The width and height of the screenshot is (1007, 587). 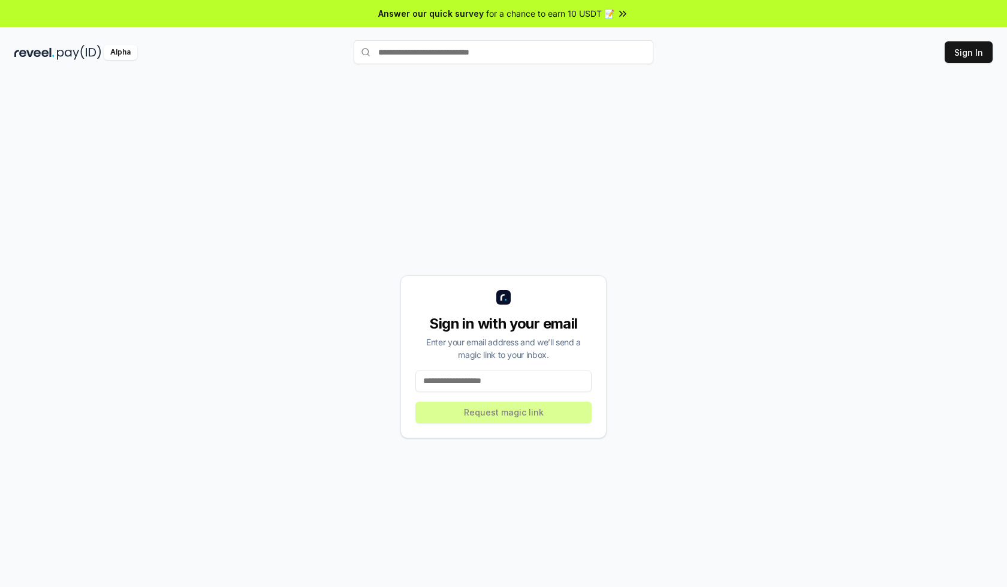 What do you see at coordinates (503, 324) in the screenshot?
I see `div: Sign in with your email` at bounding box center [503, 324].